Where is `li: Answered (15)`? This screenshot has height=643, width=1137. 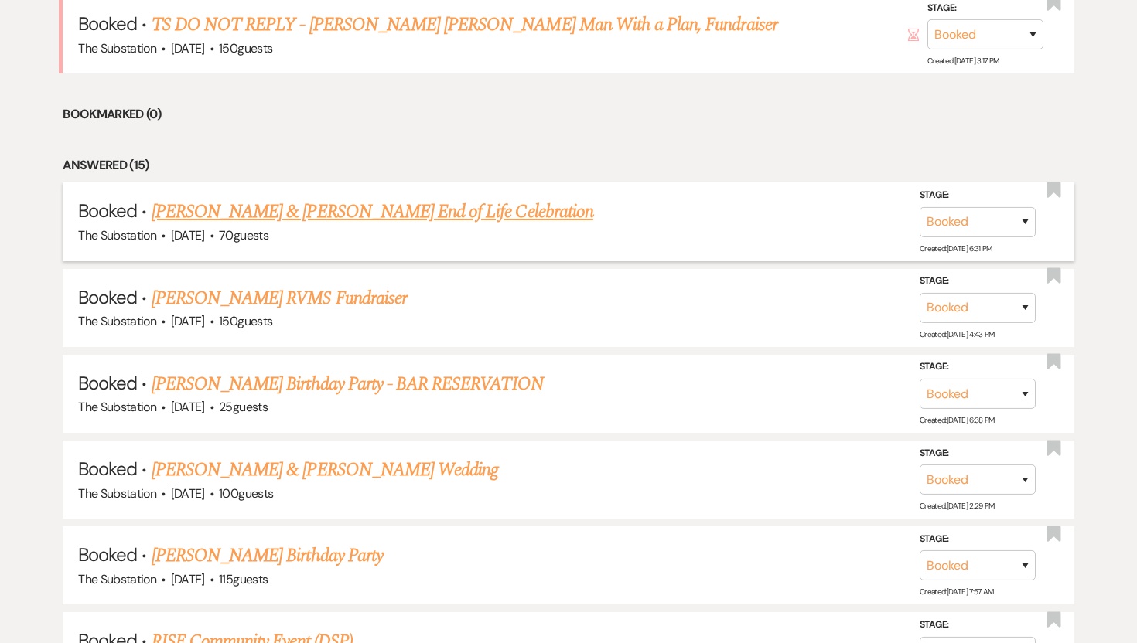
li: Answered (15) is located at coordinates (568, 166).